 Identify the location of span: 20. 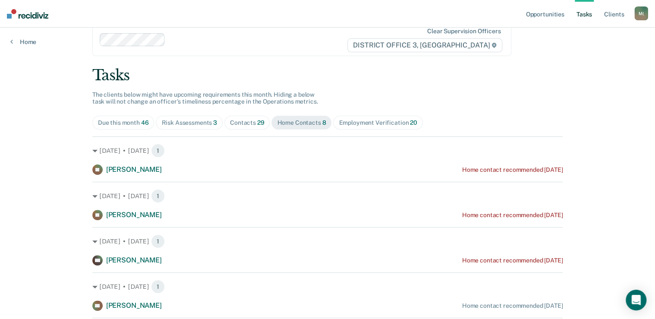
(414, 123).